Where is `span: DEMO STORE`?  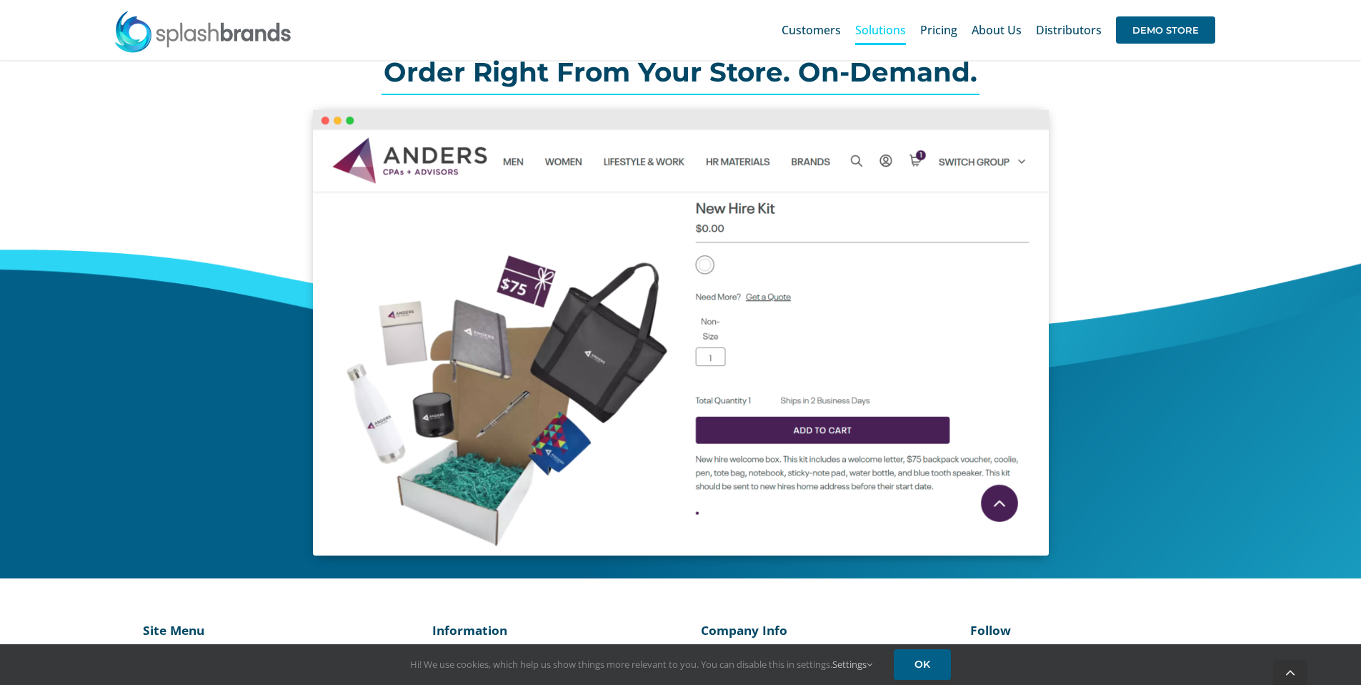 span: DEMO STORE is located at coordinates (1165, 30).